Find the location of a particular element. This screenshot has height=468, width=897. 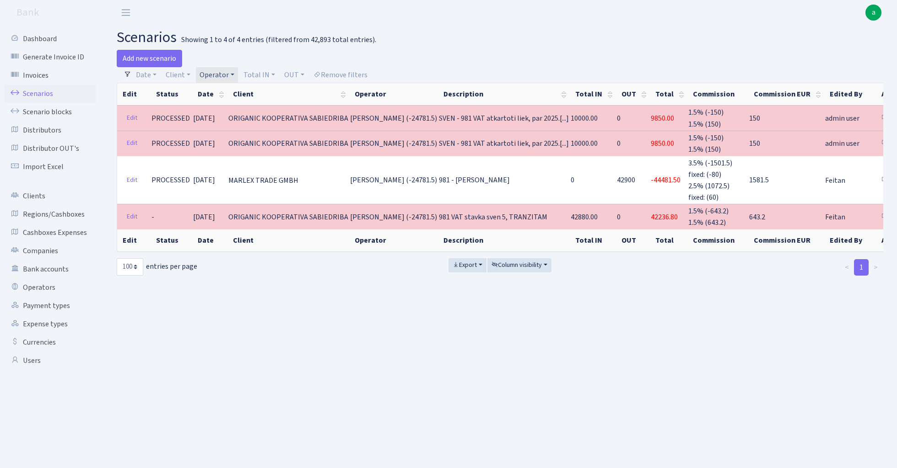

th: Client : activate to sort column ascending is located at coordinates (288, 94).